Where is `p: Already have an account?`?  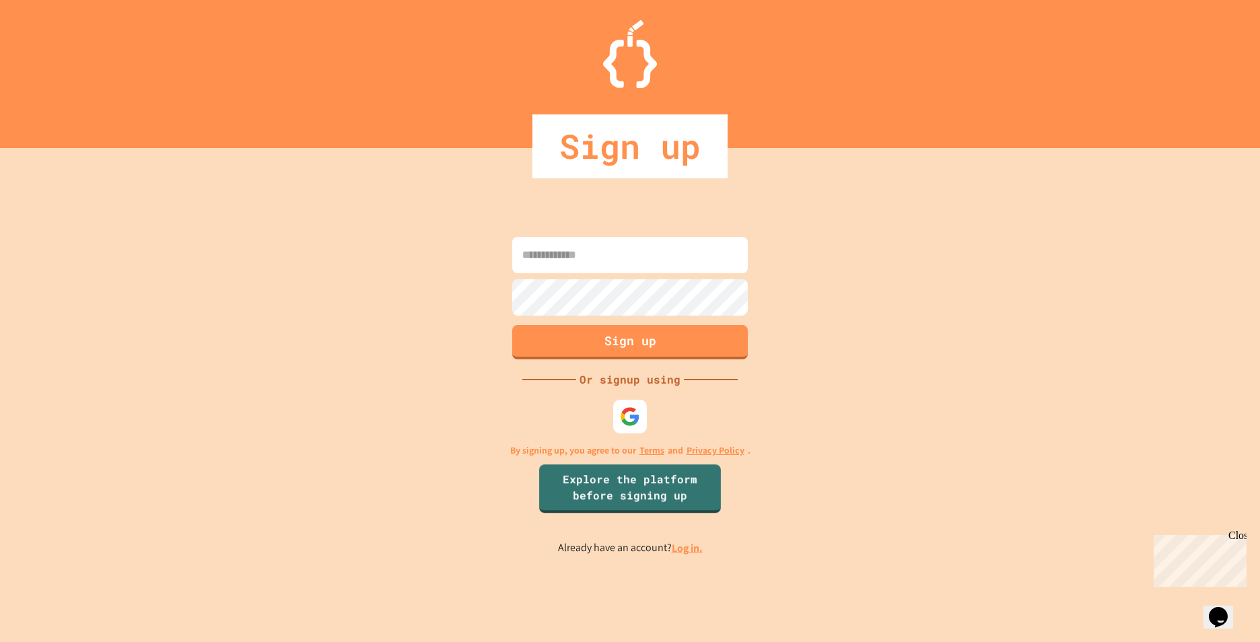
p: Already have an account? is located at coordinates (630, 548).